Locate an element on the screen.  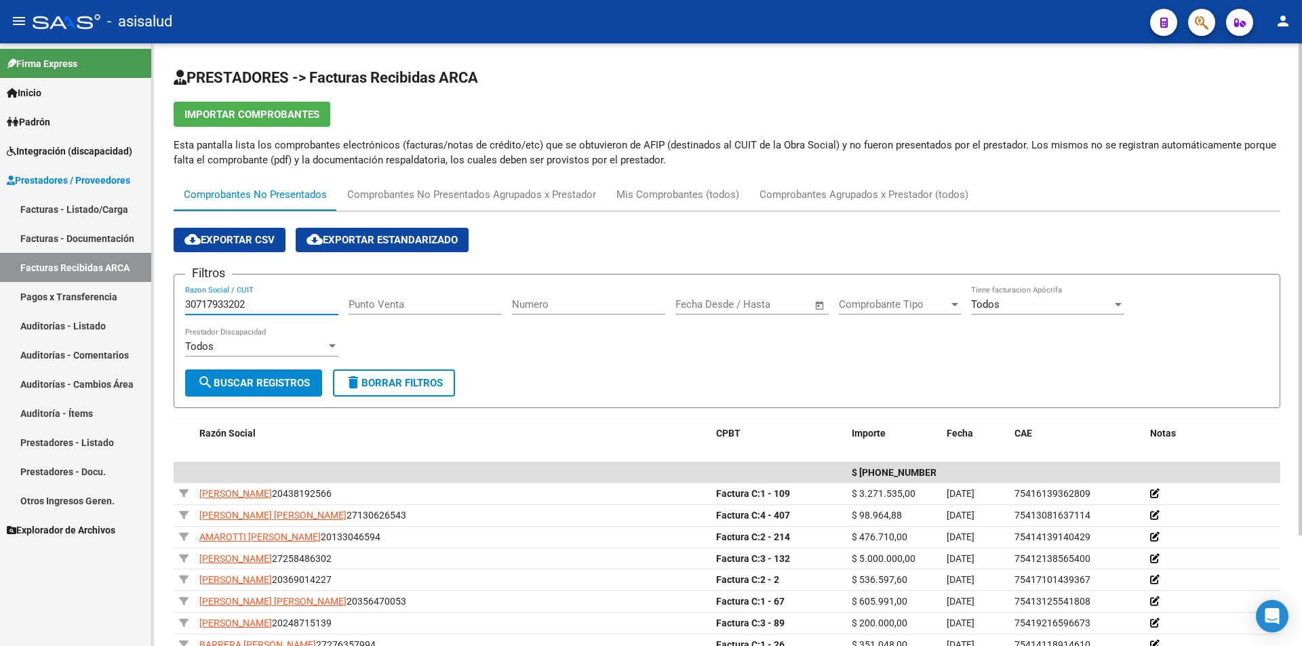
strong: 4 - 407 is located at coordinates (753, 515).